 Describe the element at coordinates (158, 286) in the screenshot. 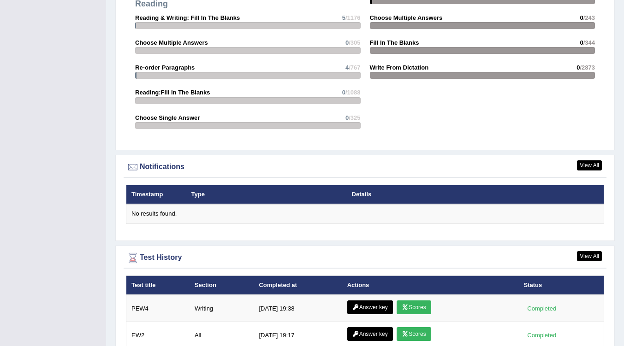

I see `th: Test title` at that location.